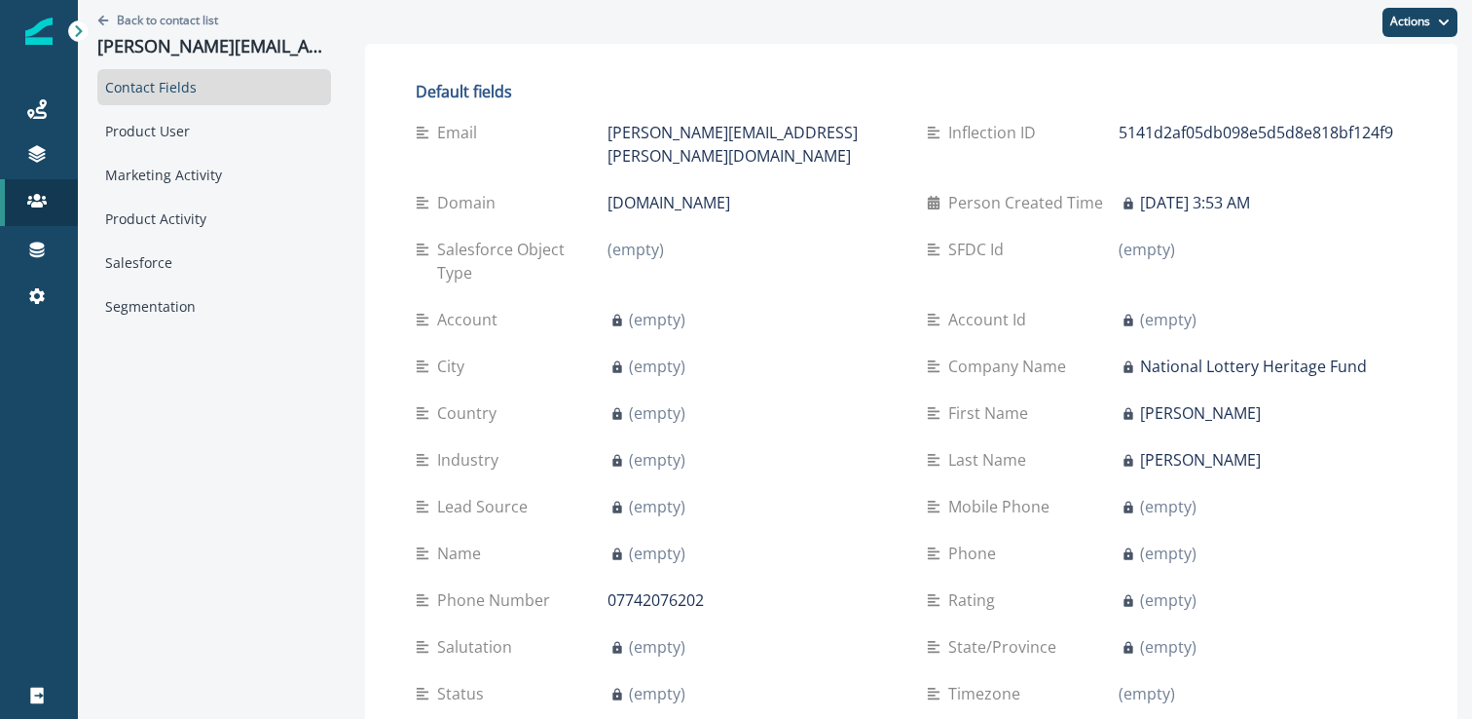 The width and height of the screenshot is (1472, 719). I want to click on p: Timezone, so click(988, 693).